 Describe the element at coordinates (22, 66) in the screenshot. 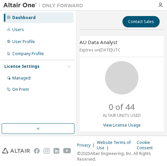

I see `div: License Settings` at that location.